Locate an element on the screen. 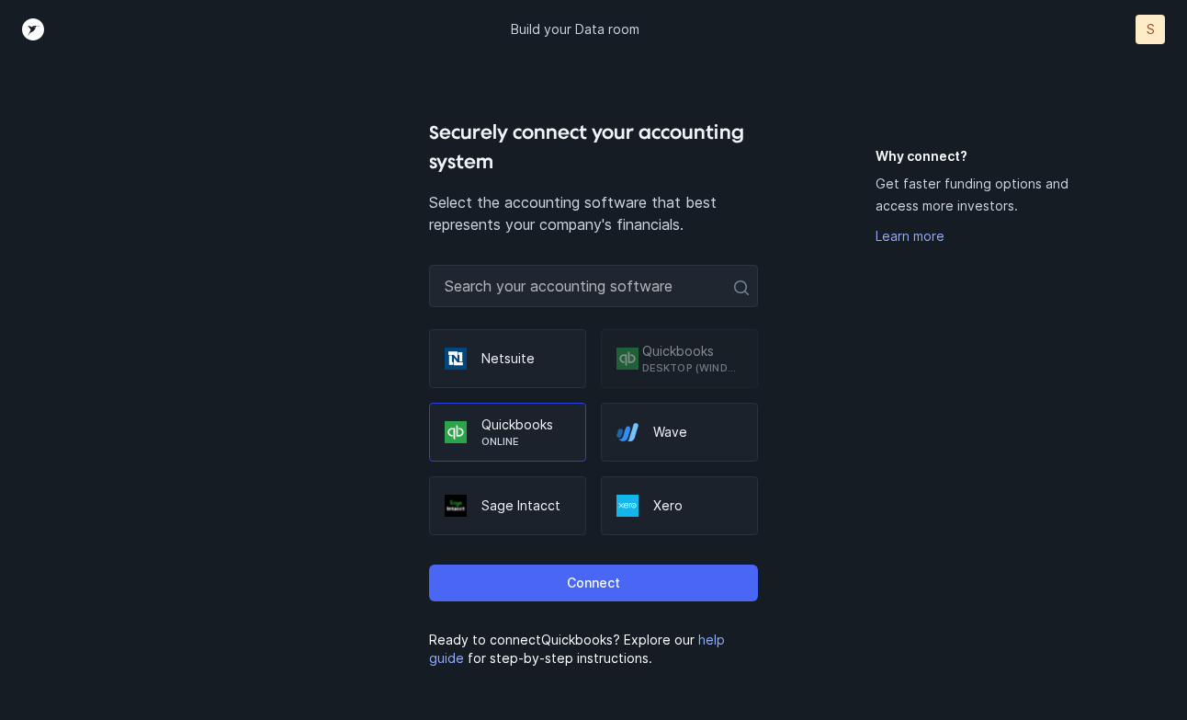  div: Sage Intacct is located at coordinates (507, 505).